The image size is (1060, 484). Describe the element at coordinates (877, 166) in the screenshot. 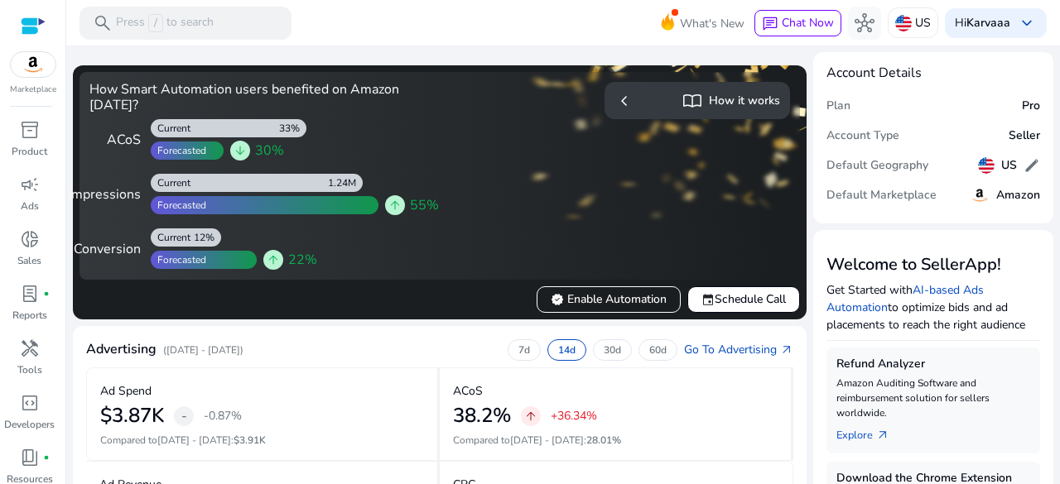

I see `h5: Default Geography` at that location.